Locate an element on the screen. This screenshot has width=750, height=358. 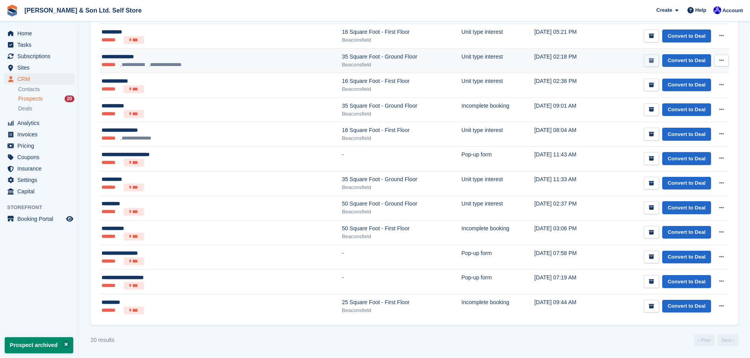
span: Subscriptions is located at coordinates (41, 56).